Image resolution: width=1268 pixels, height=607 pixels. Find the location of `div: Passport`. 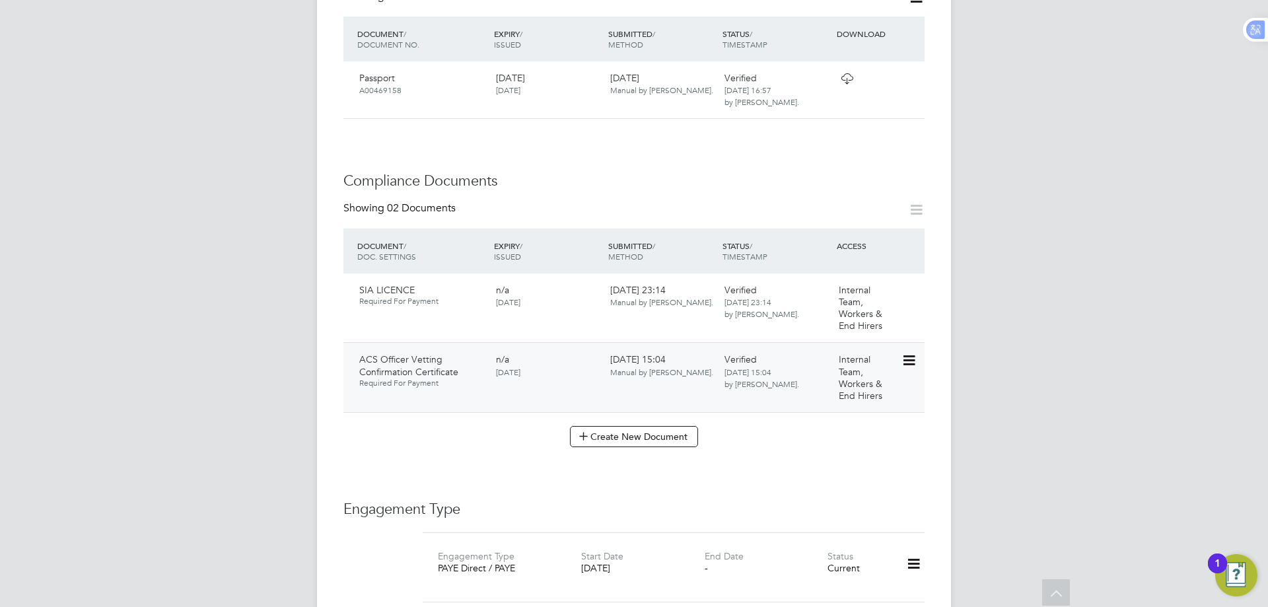

div: Passport is located at coordinates (422, 84).